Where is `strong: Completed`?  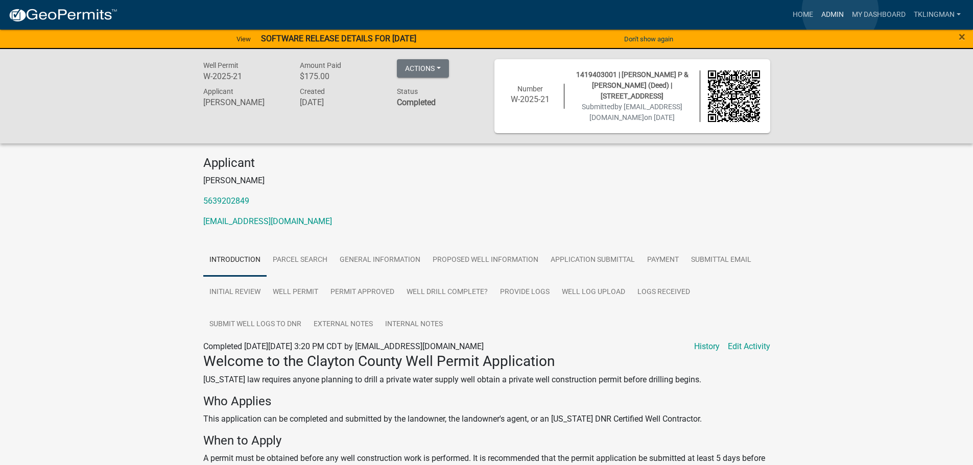
strong: Completed is located at coordinates (416, 102).